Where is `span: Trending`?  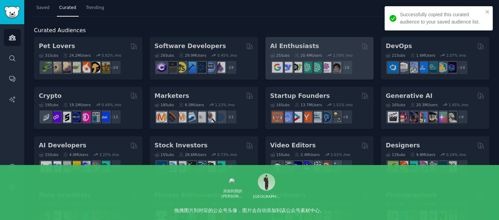 span: Trending is located at coordinates (95, 8).